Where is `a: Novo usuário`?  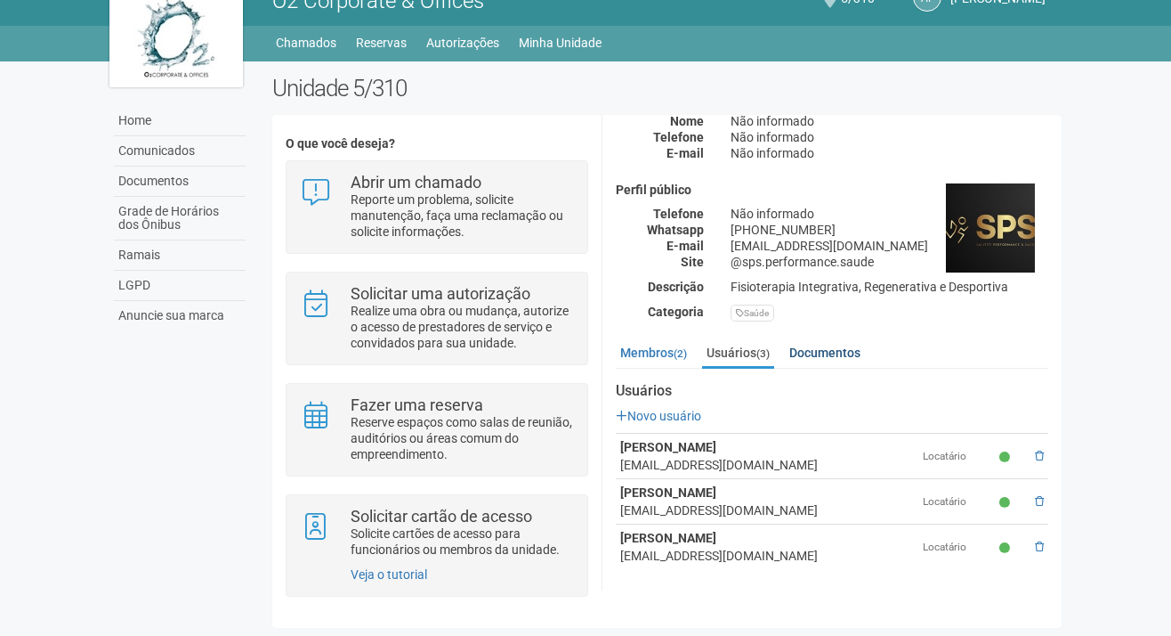 a: Novo usuário is located at coordinates (659, 416).